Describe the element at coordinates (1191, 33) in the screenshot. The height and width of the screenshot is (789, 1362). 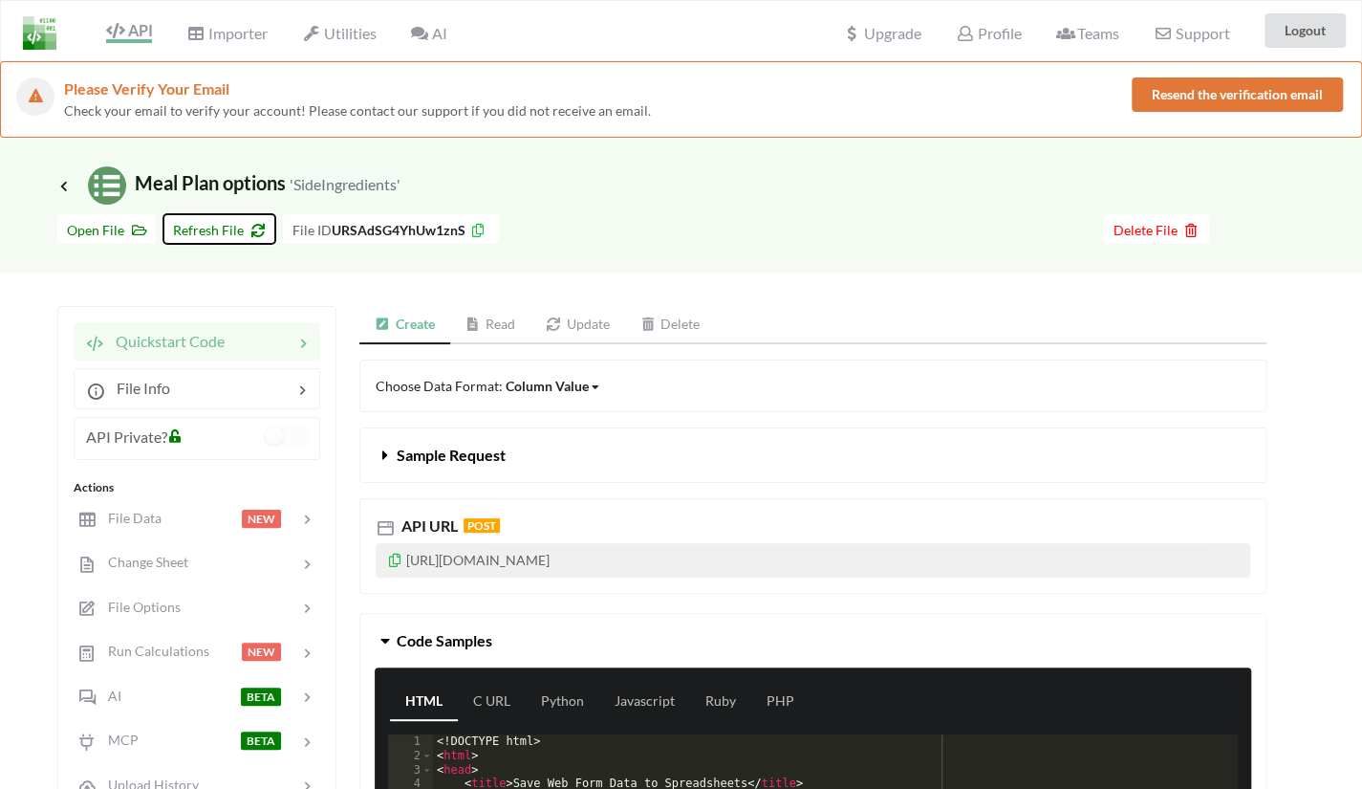
I see `span: Support` at that location.